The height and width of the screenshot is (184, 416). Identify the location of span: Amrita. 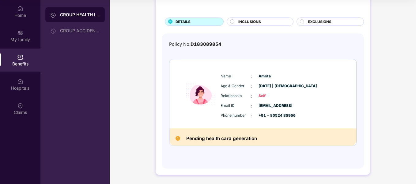
(274, 76).